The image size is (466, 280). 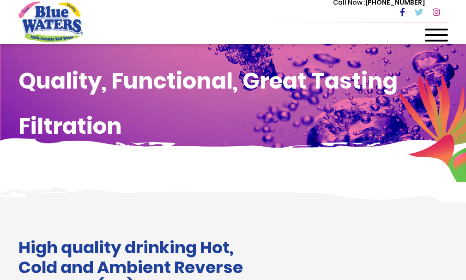 What do you see at coordinates (233, 127) in the screenshot?
I see `h1: Filtration` at bounding box center [233, 127].